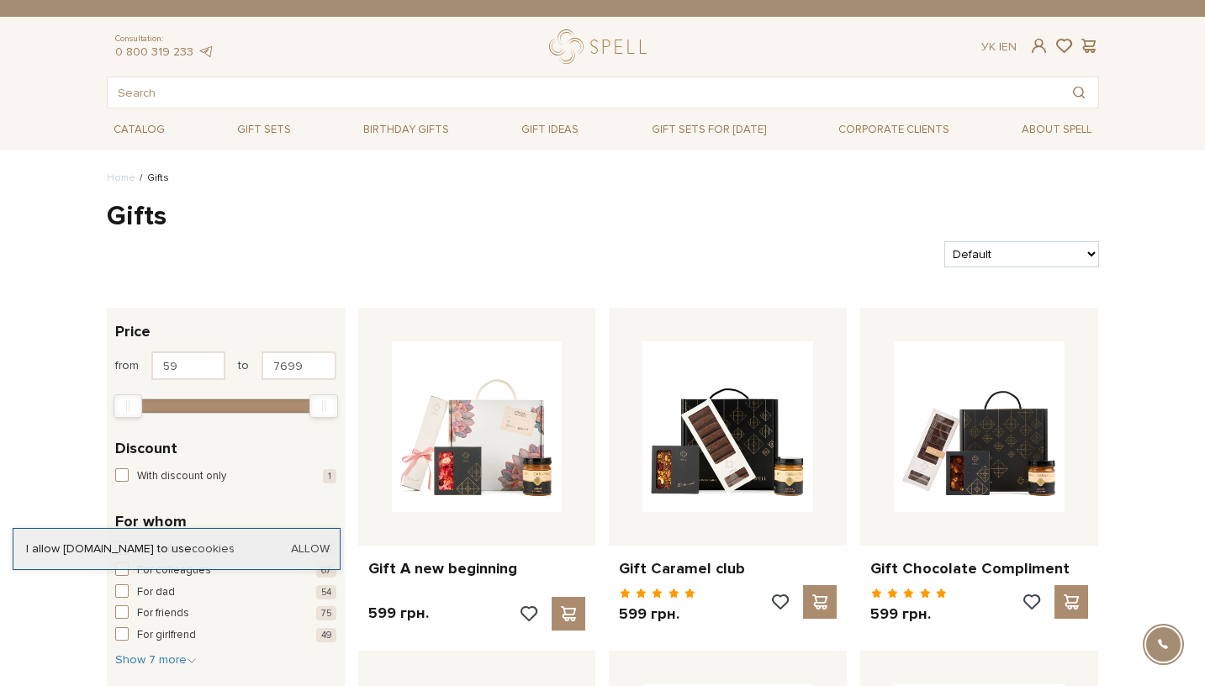 Image resolution: width=1205 pixels, height=686 pixels. What do you see at coordinates (174, 571) in the screenshot?
I see `span: For colleagues` at bounding box center [174, 571].